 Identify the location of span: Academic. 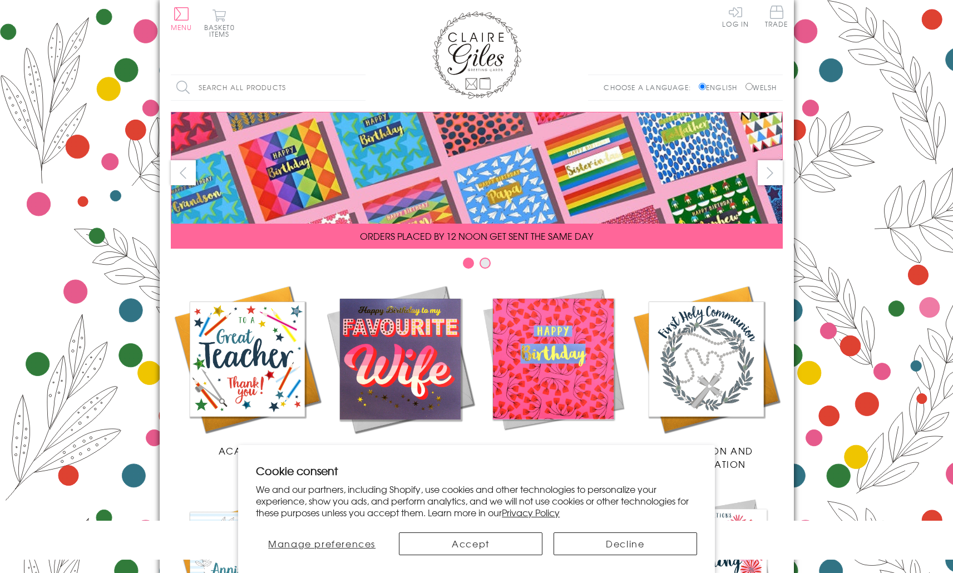
(247, 451).